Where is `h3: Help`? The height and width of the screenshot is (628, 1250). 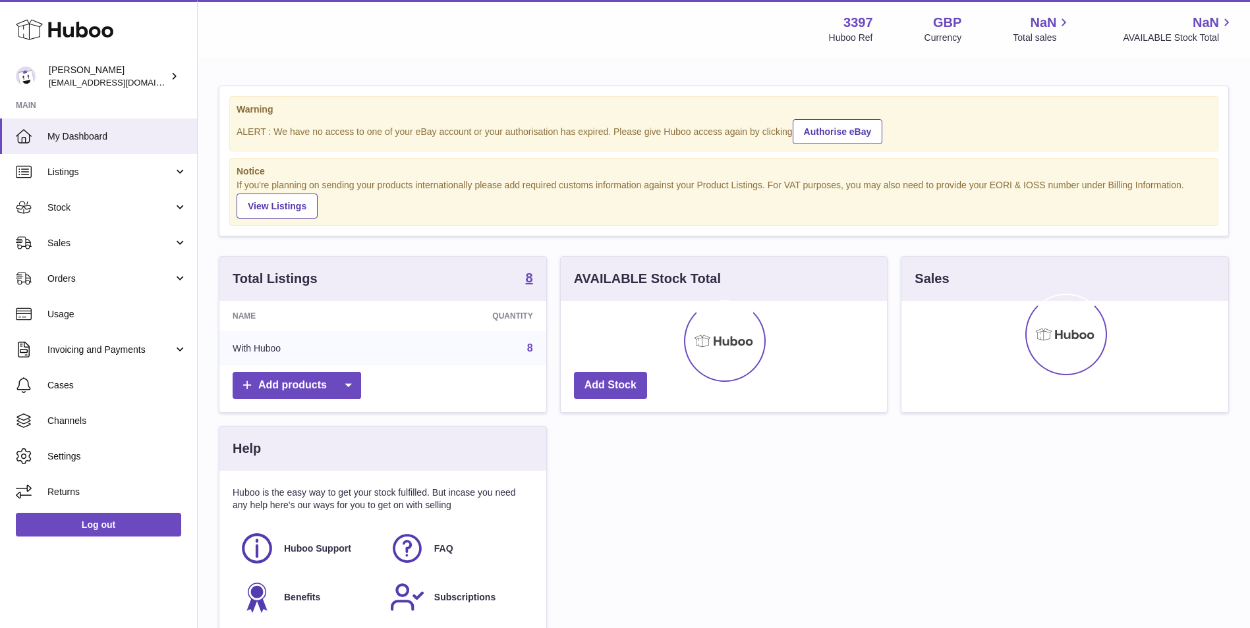 h3: Help is located at coordinates (246, 449).